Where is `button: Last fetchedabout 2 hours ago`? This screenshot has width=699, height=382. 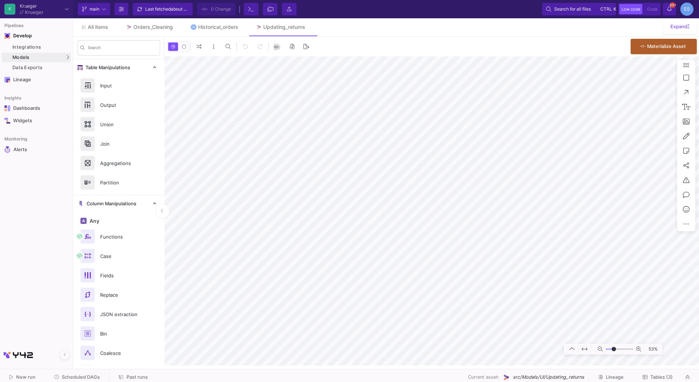
button: Last fetchedabout 2 hours ago is located at coordinates (163, 9).